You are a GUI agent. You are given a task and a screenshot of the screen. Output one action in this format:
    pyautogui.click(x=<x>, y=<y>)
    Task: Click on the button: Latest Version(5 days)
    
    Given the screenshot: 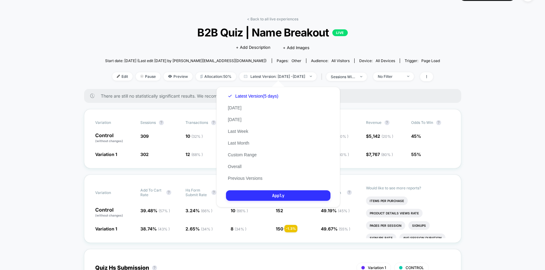 What is the action you would take?
    pyautogui.click(x=253, y=96)
    